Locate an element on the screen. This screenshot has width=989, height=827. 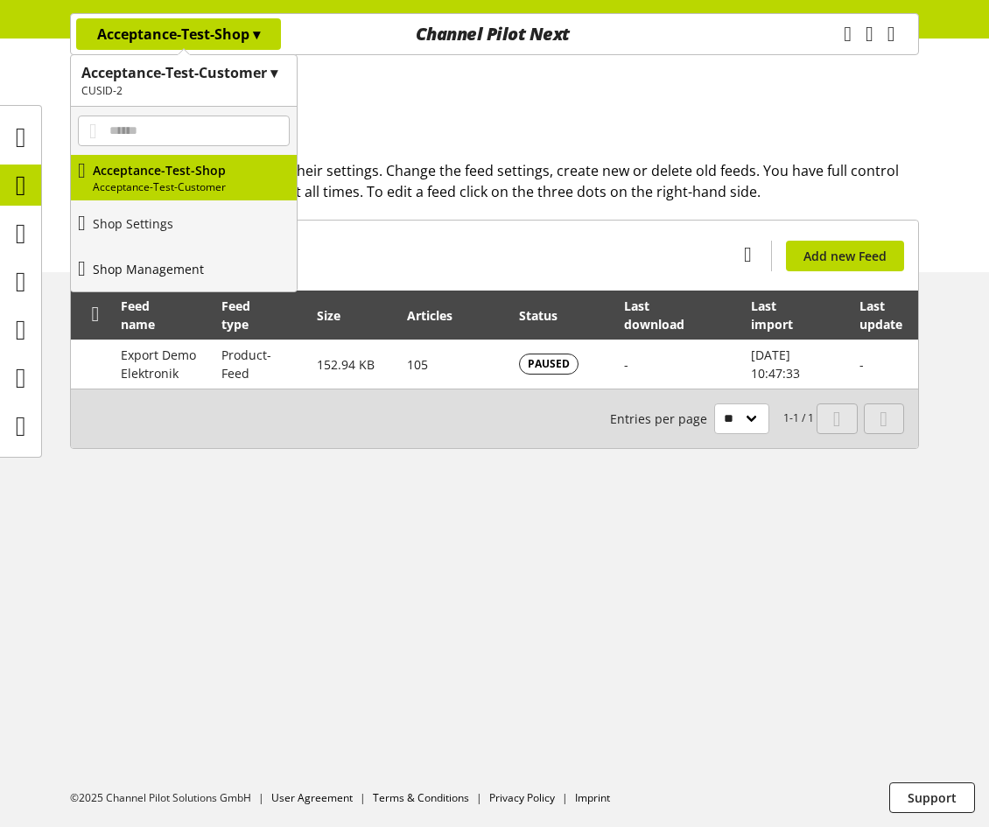
button: Support is located at coordinates (932, 797).